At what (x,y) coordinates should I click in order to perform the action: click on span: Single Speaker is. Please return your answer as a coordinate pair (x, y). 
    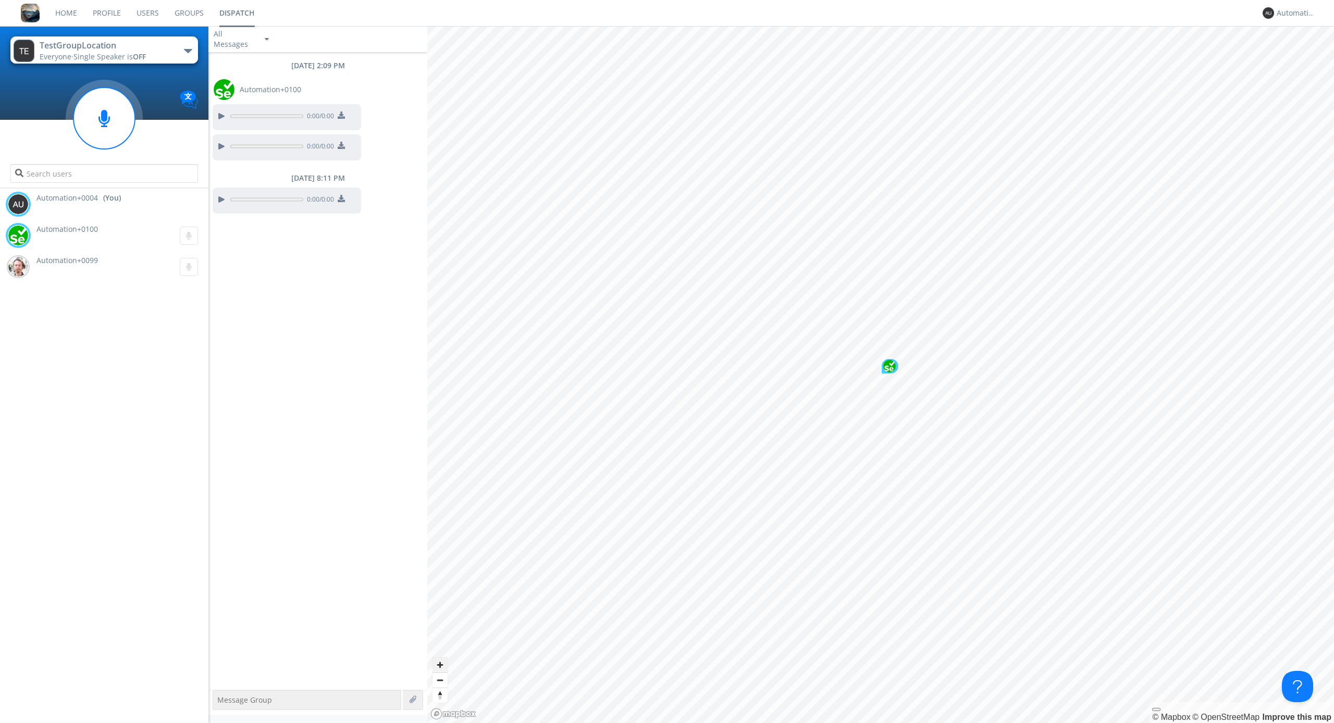
    Looking at the image, I should click on (109, 56).